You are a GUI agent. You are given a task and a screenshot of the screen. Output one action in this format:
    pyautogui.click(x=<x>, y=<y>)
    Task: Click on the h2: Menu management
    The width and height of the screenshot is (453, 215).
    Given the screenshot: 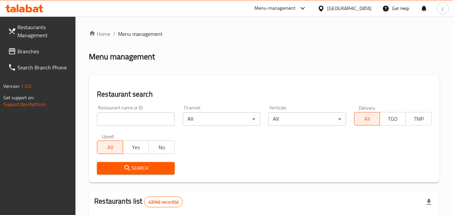 What is the action you would take?
    pyautogui.click(x=122, y=57)
    